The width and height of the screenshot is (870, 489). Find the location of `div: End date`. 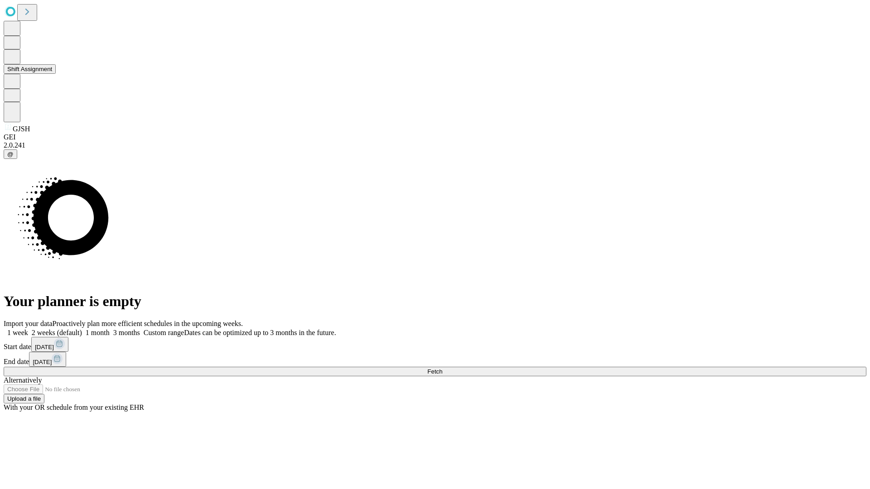

div: End date is located at coordinates (435, 359).